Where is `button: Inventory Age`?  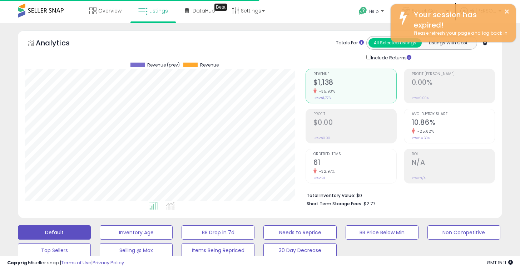 button: Inventory Age is located at coordinates (136, 232).